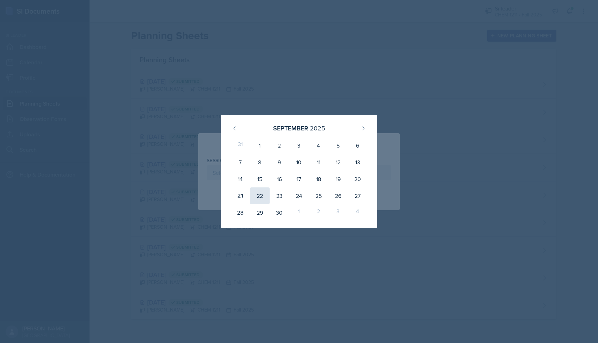 This screenshot has height=343, width=598. What do you see at coordinates (358, 146) in the screenshot?
I see `div: 6` at bounding box center [358, 146].